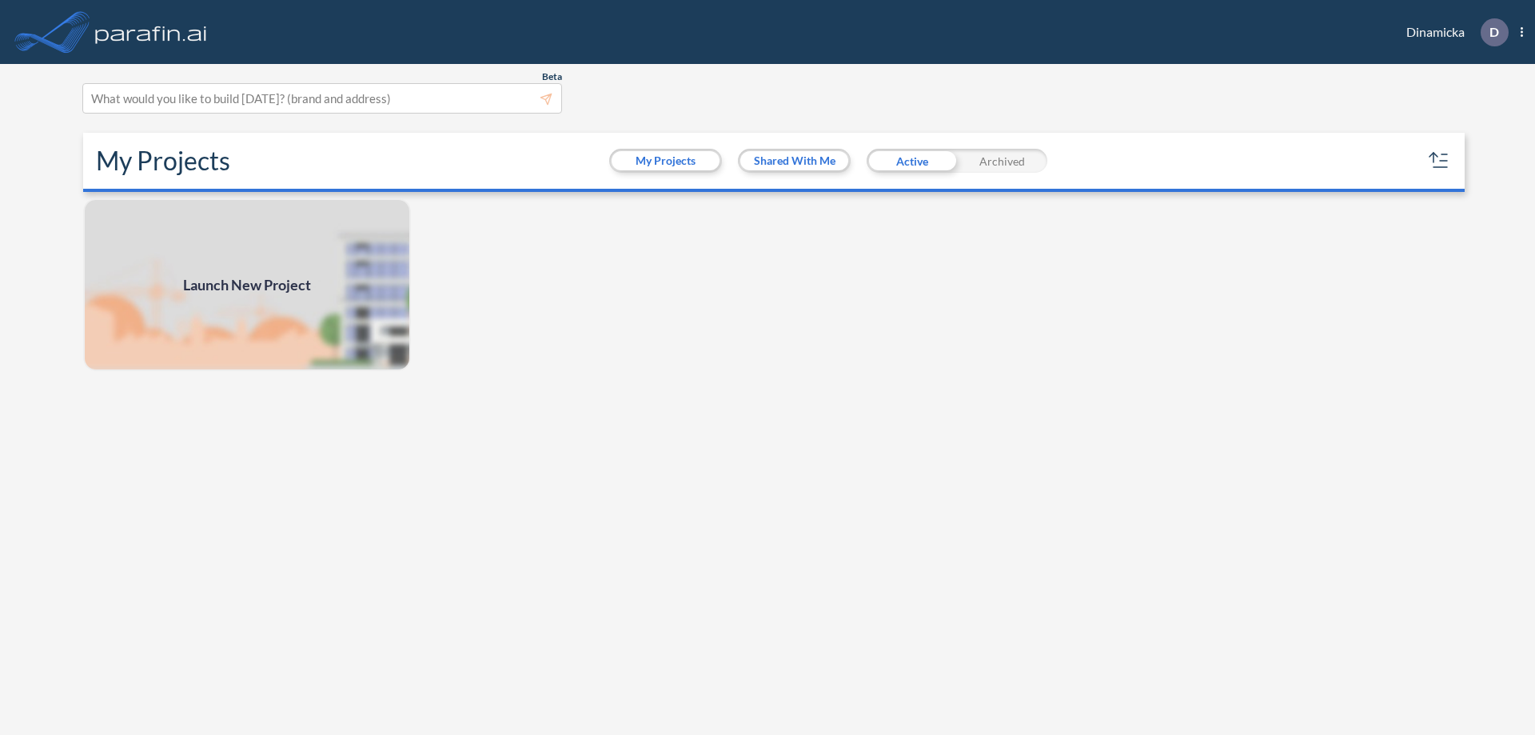 The height and width of the screenshot is (735, 1535). I want to click on a: Launch New Project, so click(247, 285).